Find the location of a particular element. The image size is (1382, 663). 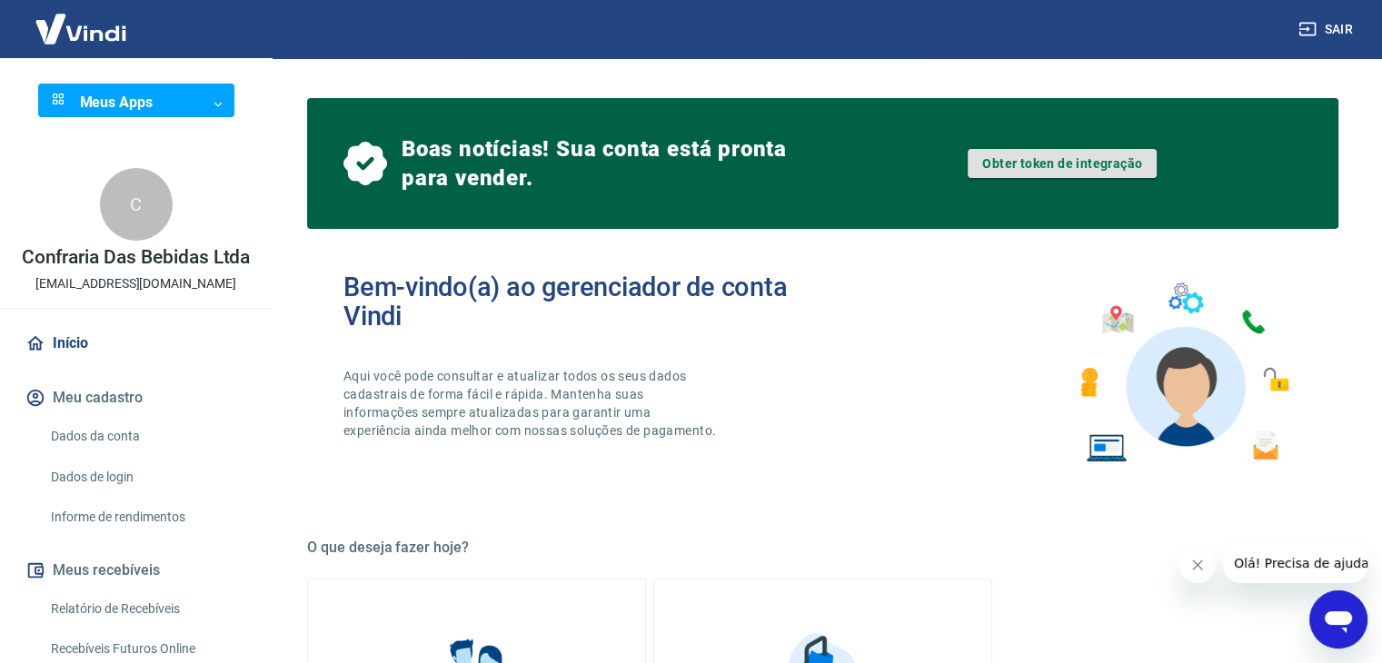

a: Início is located at coordinates (135, 343).